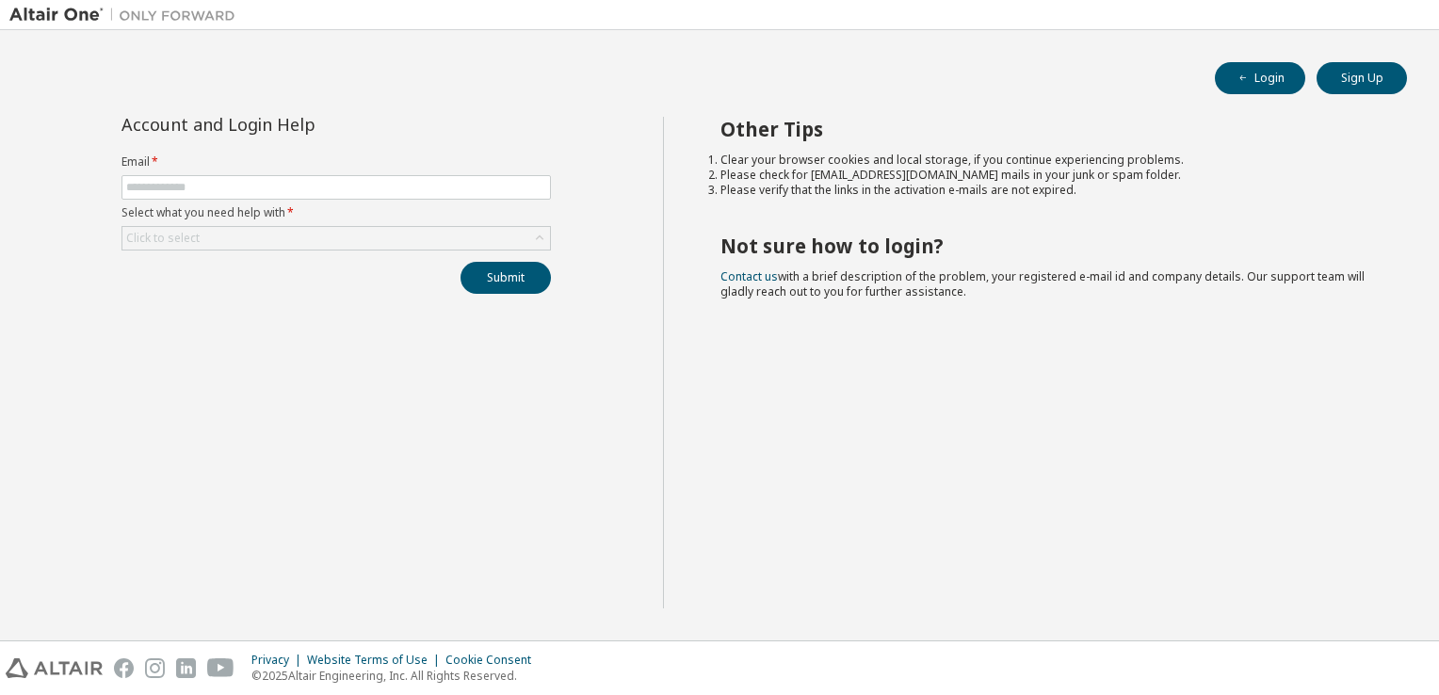 This screenshot has height=695, width=1439. What do you see at coordinates (186, 668) in the screenshot?
I see `img: linkedin.svg` at bounding box center [186, 668].